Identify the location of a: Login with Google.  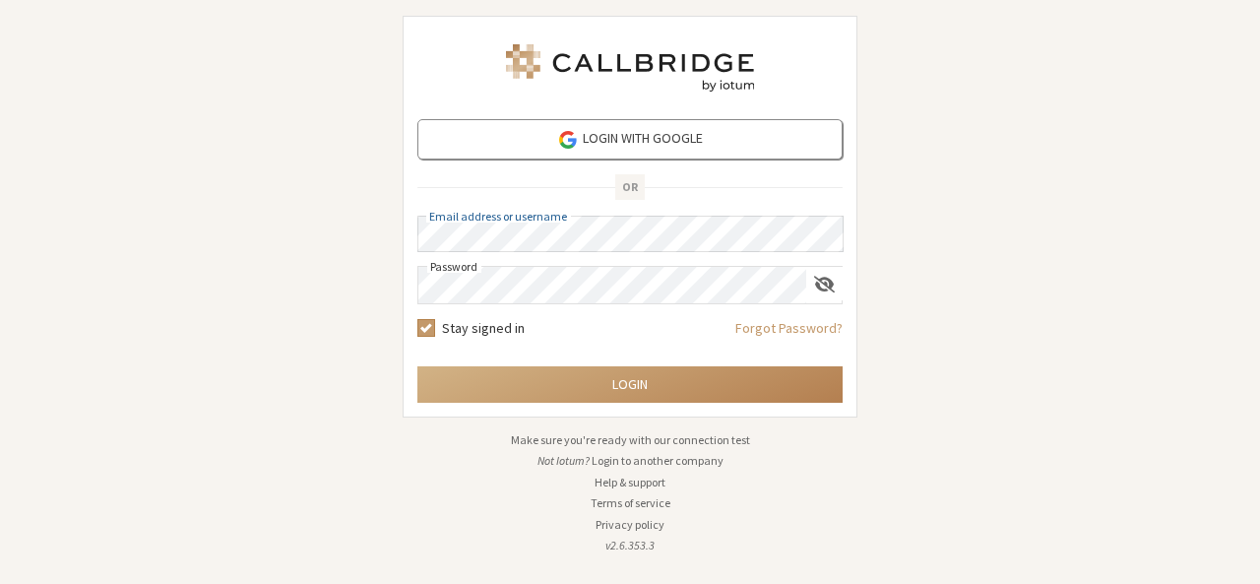
(630, 139).